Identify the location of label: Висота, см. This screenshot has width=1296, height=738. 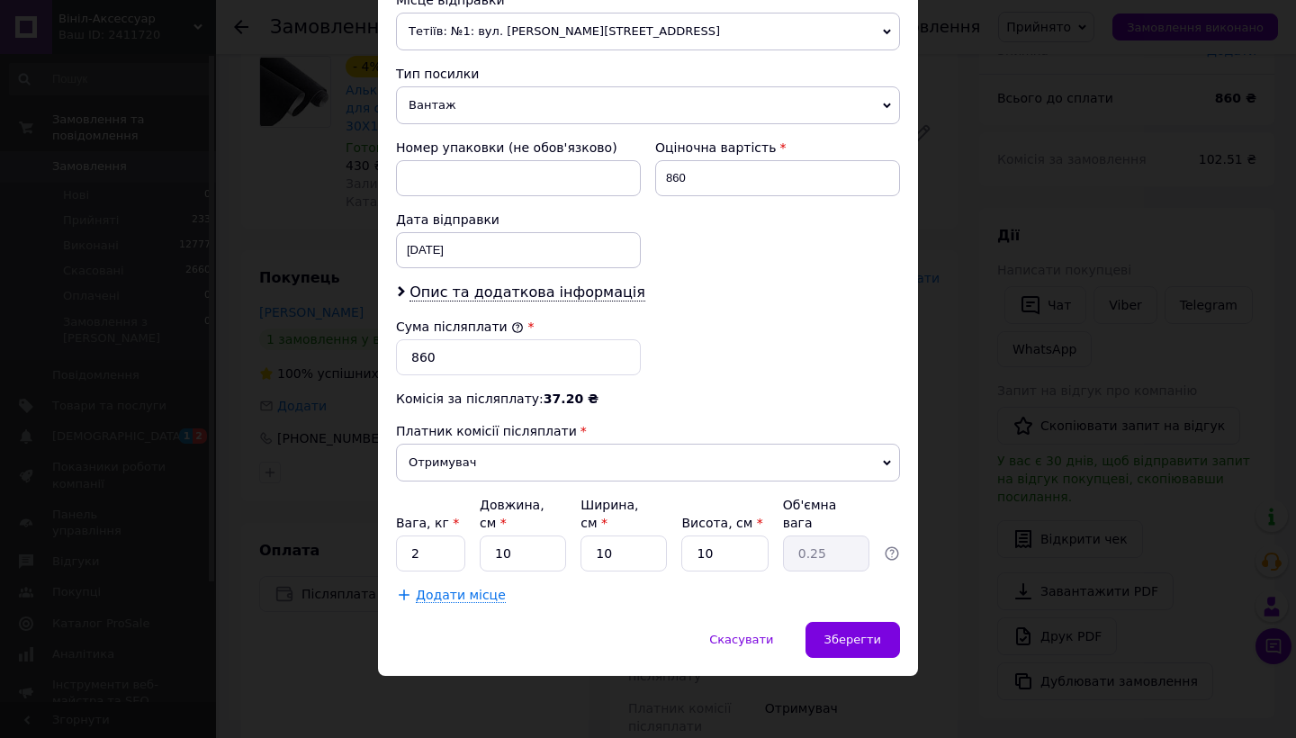
(722, 523).